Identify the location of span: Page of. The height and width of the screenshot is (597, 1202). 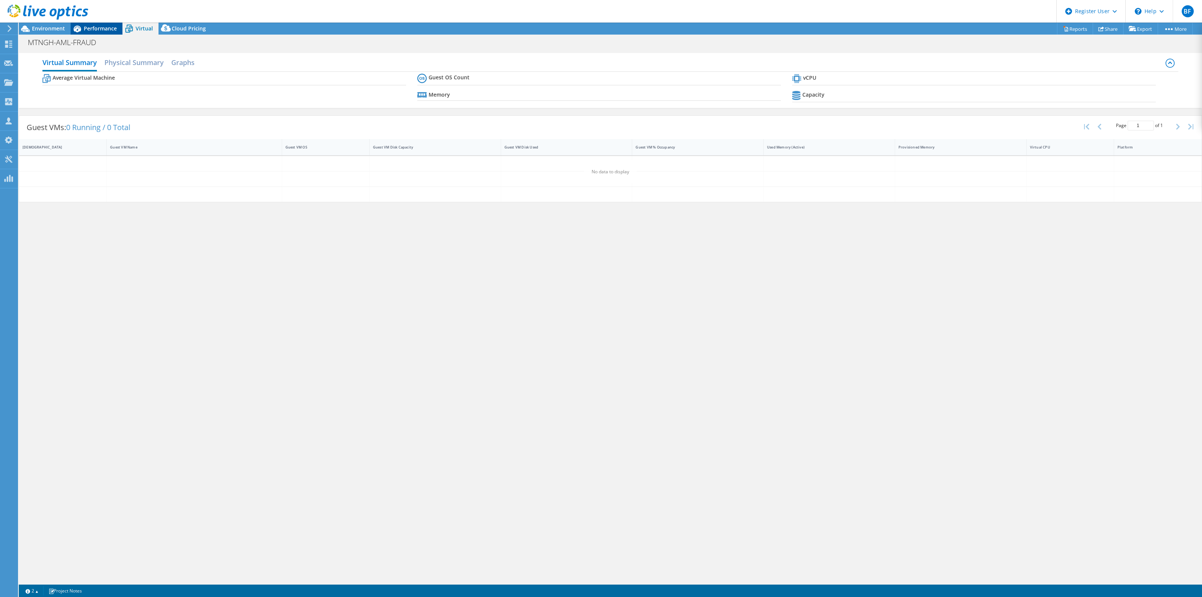
(1140, 125).